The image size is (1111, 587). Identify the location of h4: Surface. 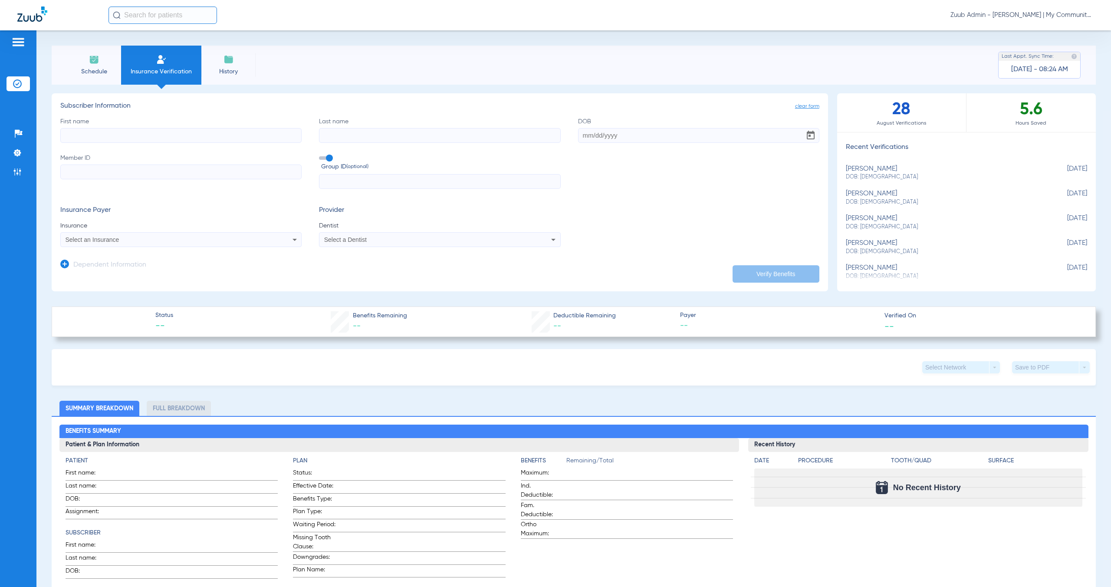
(1035, 461).